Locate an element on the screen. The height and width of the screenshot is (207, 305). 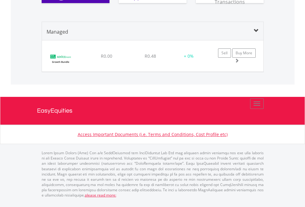
div: + 0% is located at coordinates (188, 56).